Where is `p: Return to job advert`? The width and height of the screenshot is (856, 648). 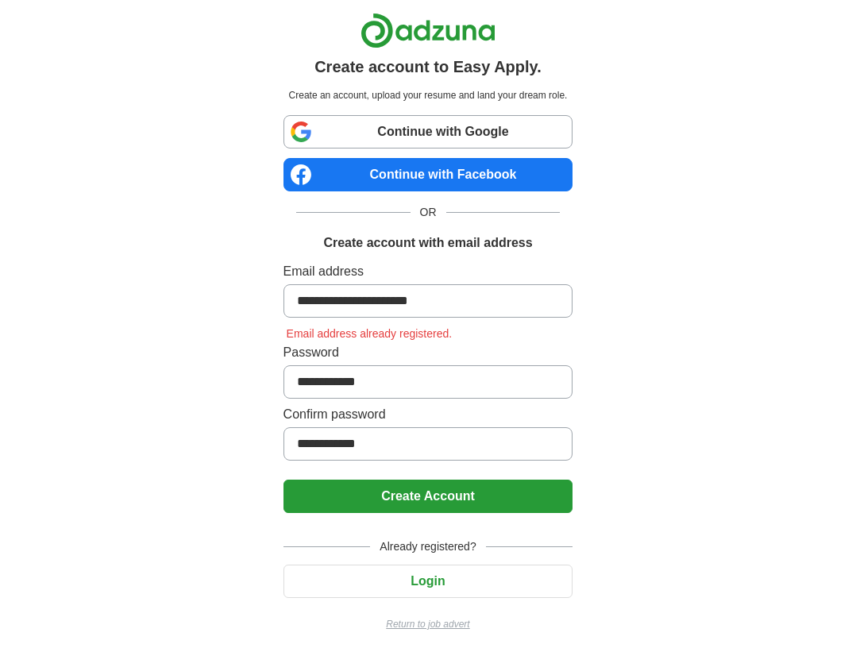 p: Return to job advert is located at coordinates (428, 624).